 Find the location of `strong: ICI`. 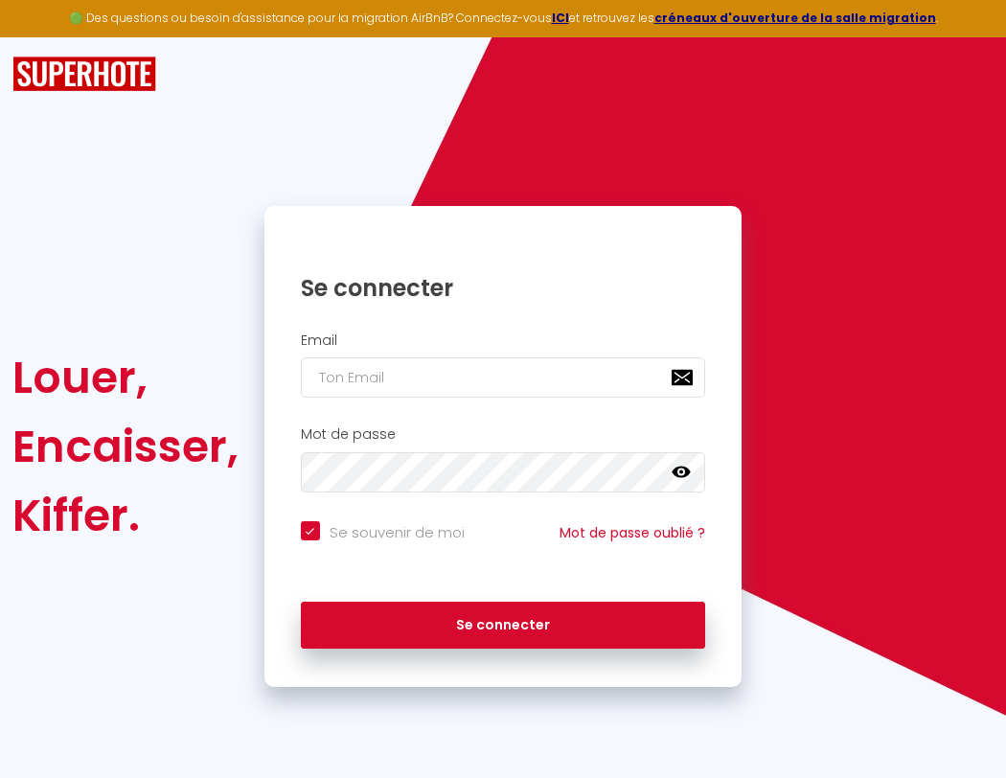

strong: ICI is located at coordinates (560, 17).